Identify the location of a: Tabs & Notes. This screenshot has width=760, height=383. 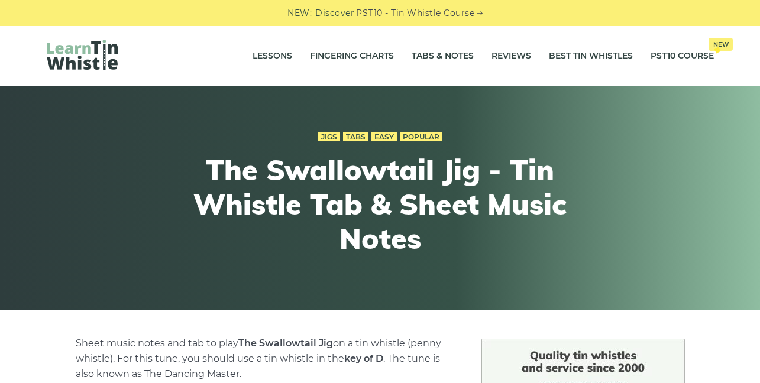
(442, 56).